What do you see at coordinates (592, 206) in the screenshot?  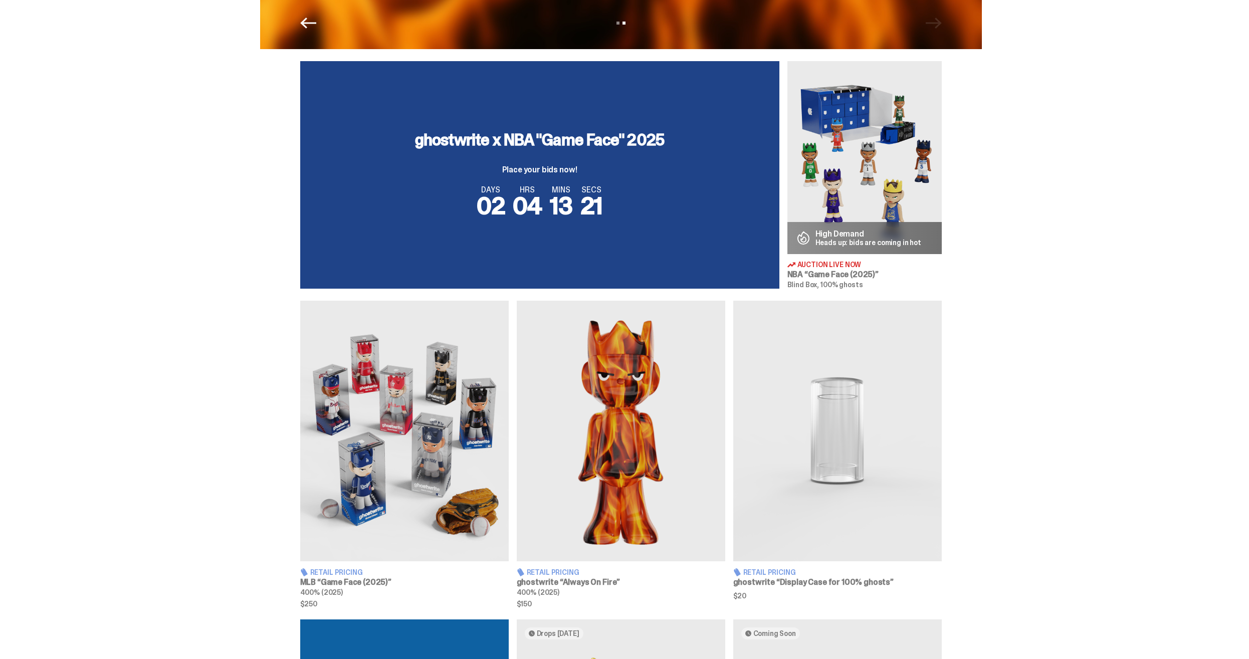 I see `span: 21` at bounding box center [592, 206].